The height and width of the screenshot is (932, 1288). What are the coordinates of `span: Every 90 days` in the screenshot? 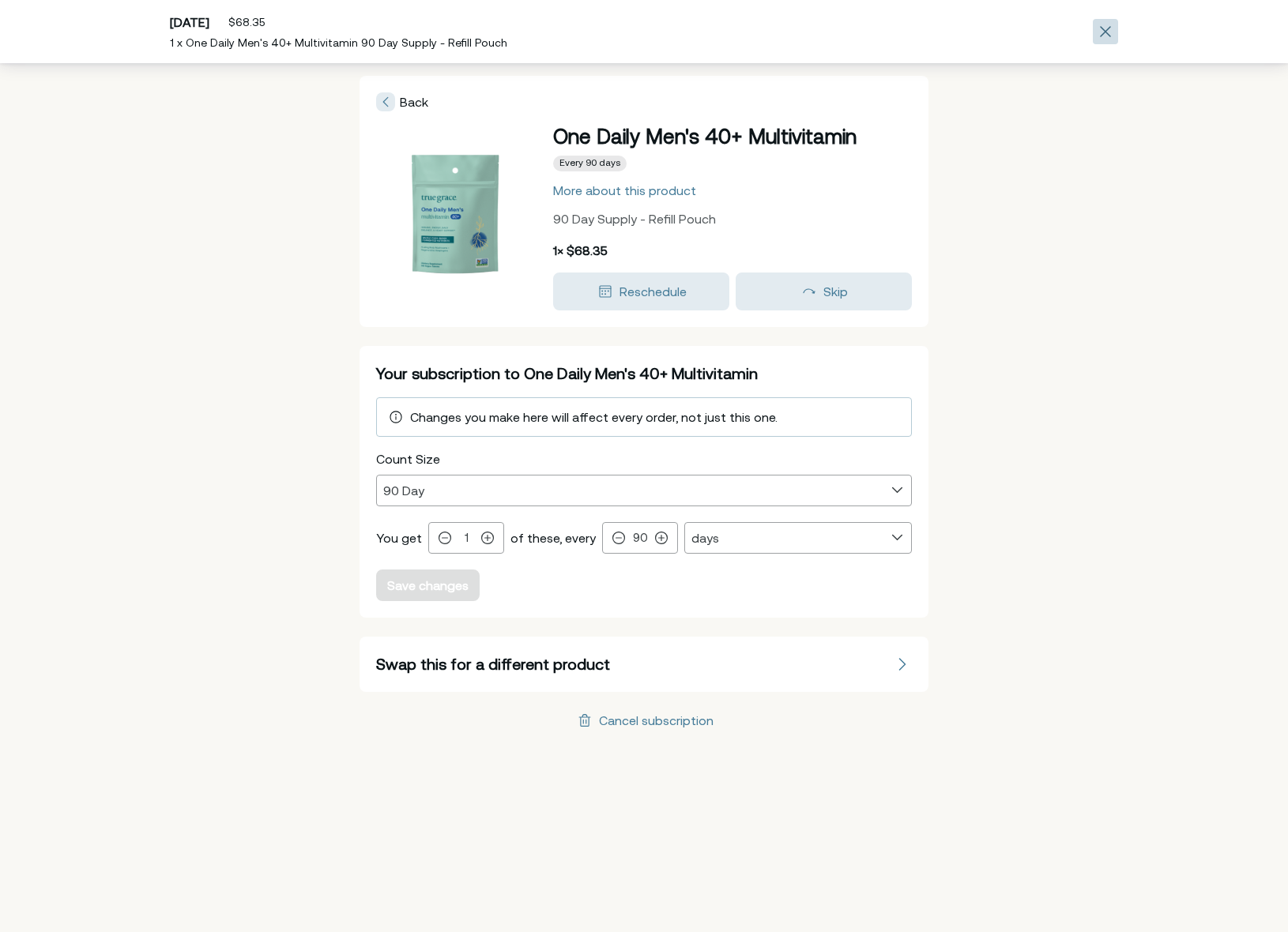 It's located at (590, 163).